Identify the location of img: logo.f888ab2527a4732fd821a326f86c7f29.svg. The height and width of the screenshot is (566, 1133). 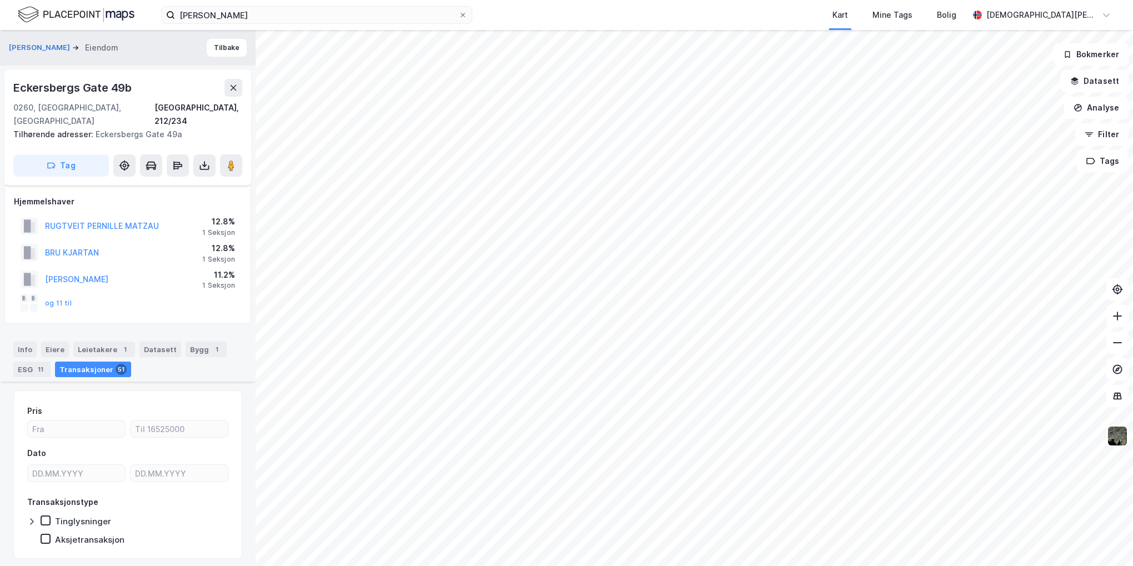
(76, 14).